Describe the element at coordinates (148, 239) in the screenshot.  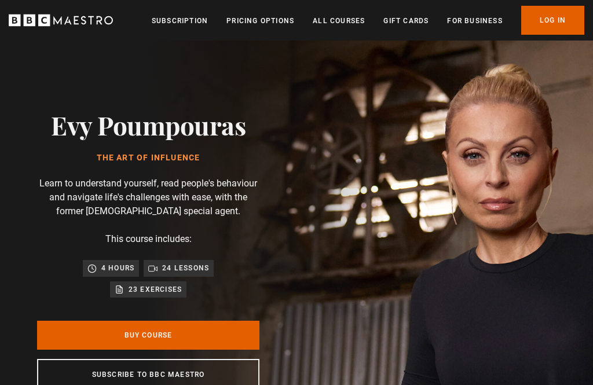
I see `p: This course includes:` at that location.